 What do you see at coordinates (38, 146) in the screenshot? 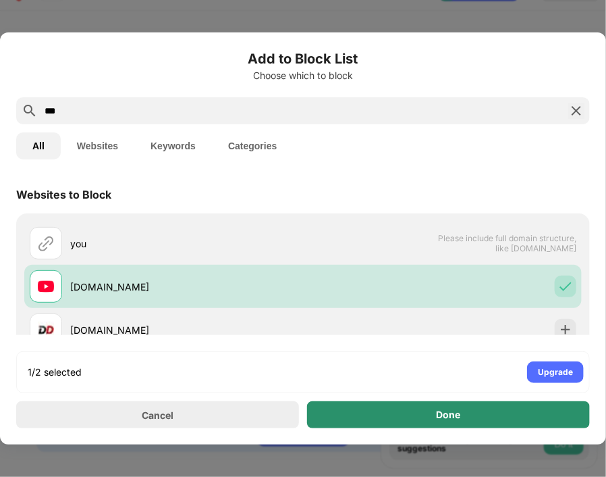
I see `button: All` at bounding box center [38, 146].